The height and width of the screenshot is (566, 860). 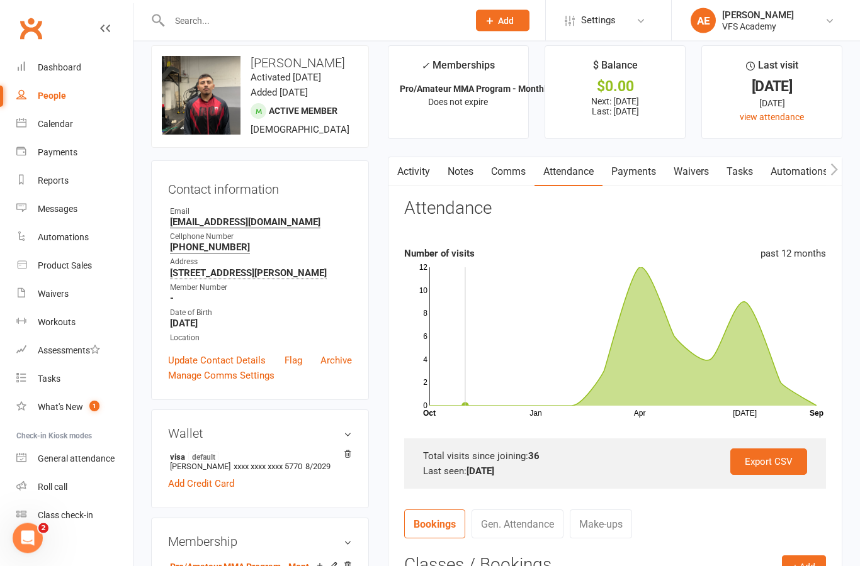 What do you see at coordinates (52, 96) in the screenshot?
I see `div: People` at bounding box center [52, 96].